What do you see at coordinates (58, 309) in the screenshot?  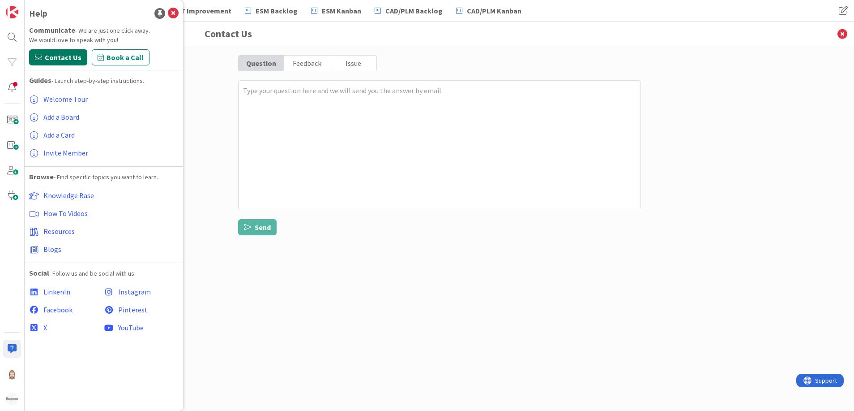 I see `span: Facebook` at bounding box center [58, 309].